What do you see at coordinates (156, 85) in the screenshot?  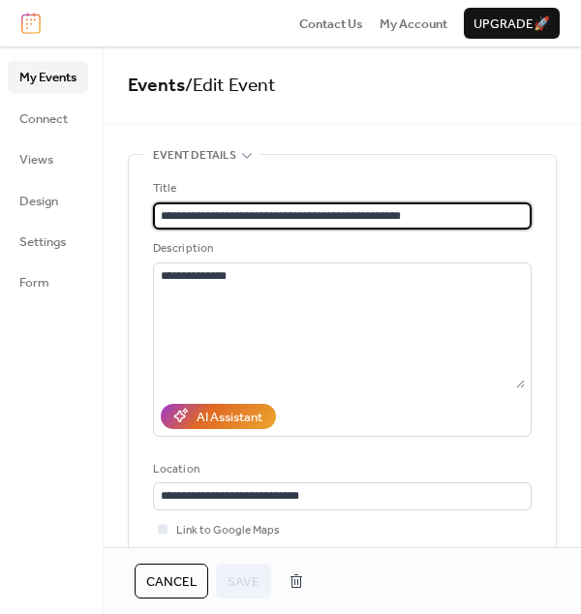 I see `a: Events` at bounding box center [156, 85].